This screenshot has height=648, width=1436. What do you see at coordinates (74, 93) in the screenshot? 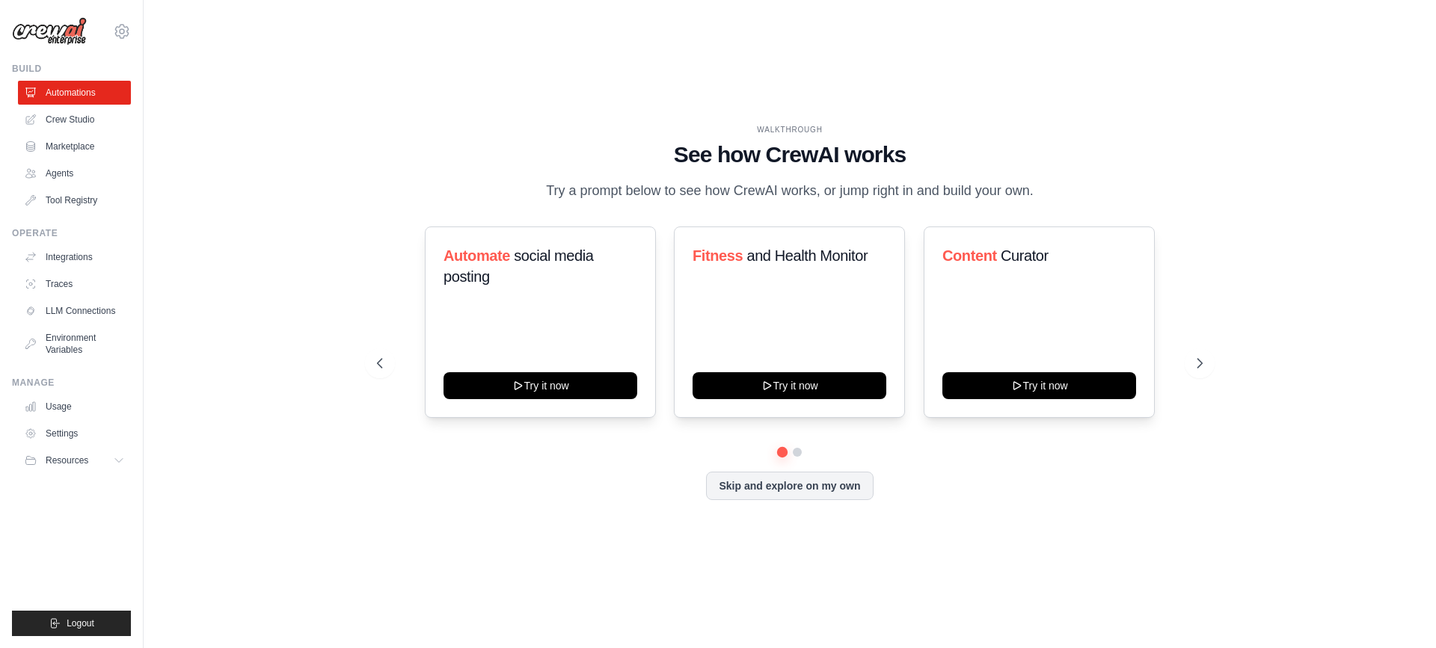
I see `a: Automations` at bounding box center [74, 93].